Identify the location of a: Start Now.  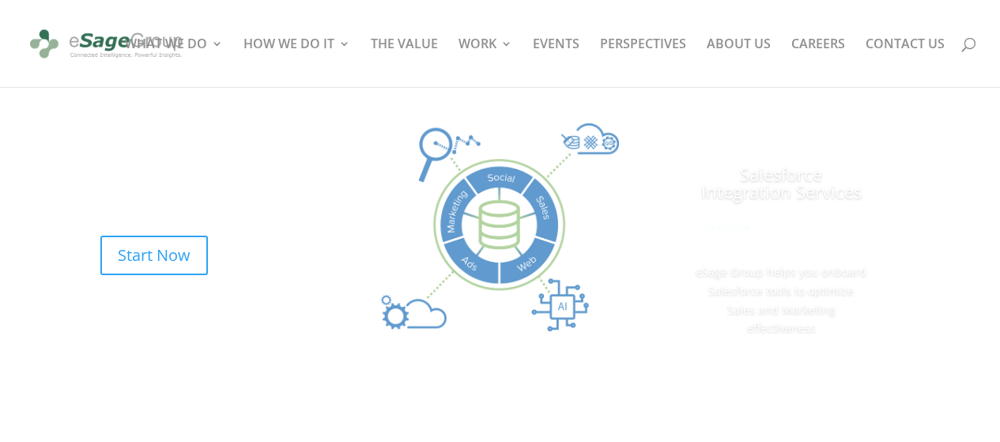
(154, 255).